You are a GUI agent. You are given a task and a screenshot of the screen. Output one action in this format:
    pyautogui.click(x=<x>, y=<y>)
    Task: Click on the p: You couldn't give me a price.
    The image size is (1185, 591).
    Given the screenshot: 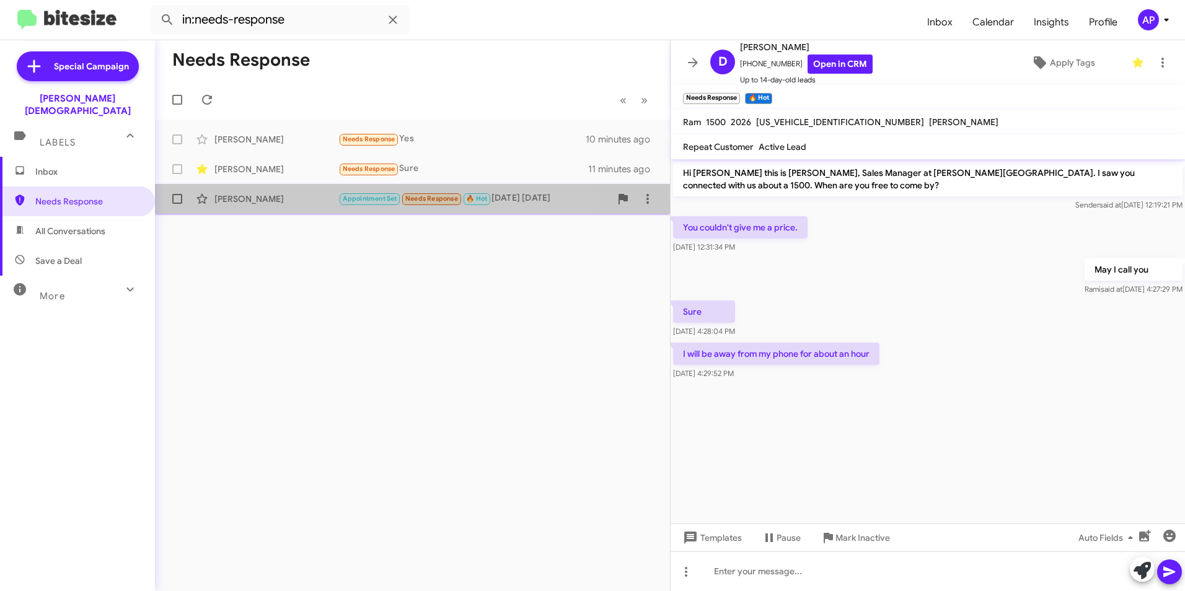 What is the action you would take?
    pyautogui.click(x=740, y=227)
    